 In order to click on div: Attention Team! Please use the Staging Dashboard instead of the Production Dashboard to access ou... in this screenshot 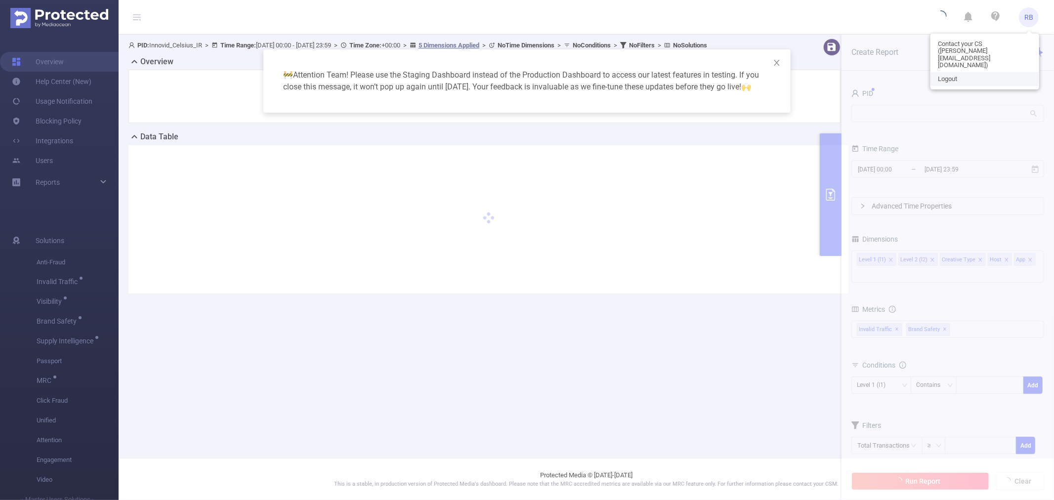, I will do `click(527, 81)`.